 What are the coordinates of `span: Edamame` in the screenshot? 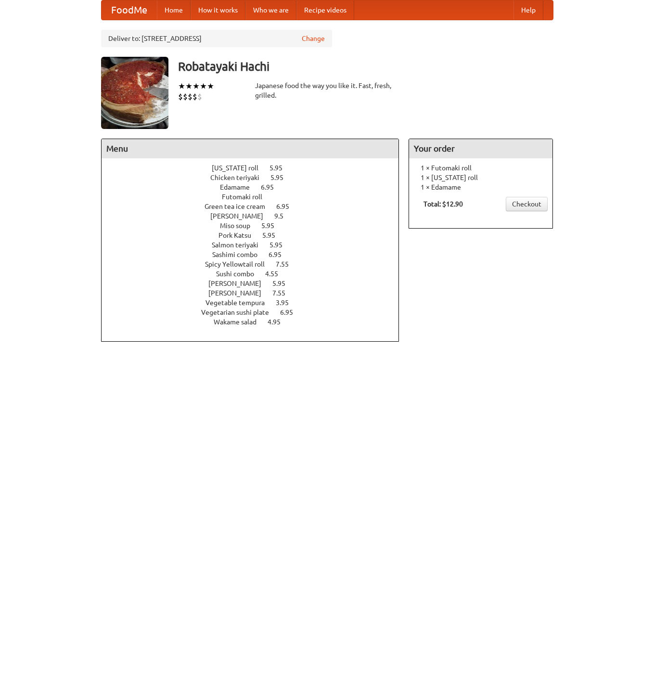 It's located at (240, 187).